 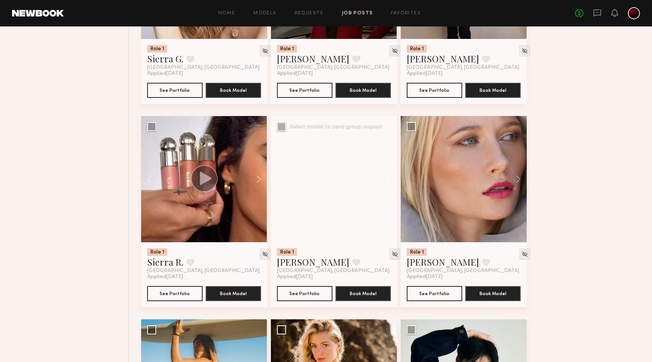 What do you see at coordinates (265, 13) in the screenshot?
I see `a: Models` at bounding box center [265, 13].